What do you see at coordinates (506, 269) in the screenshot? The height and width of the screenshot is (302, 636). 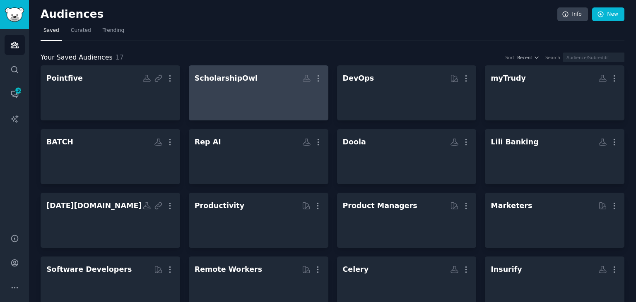 I see `div: Insurify` at bounding box center [506, 269].